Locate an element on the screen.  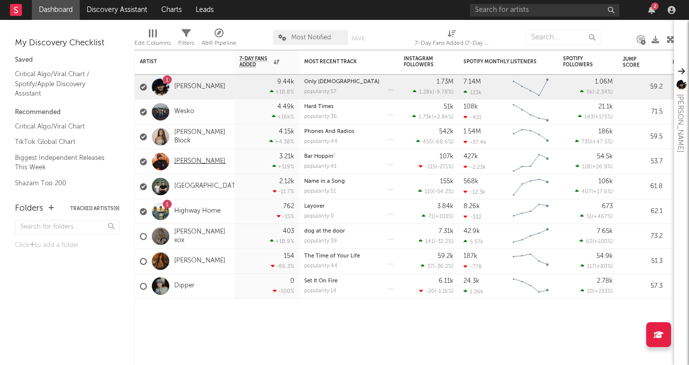
input: Search... is located at coordinates (563, 37).